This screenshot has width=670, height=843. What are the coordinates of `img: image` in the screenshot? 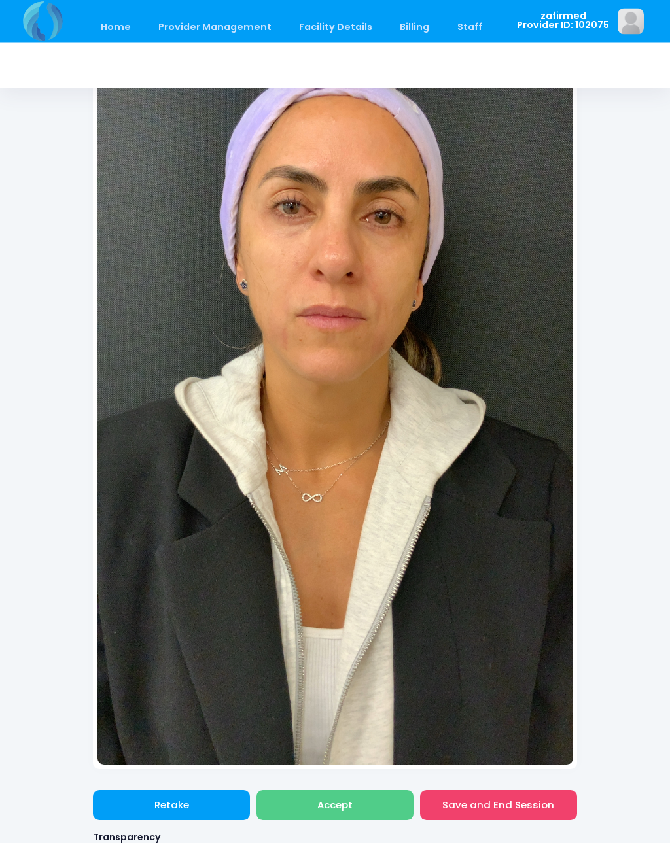 It's located at (630, 22).